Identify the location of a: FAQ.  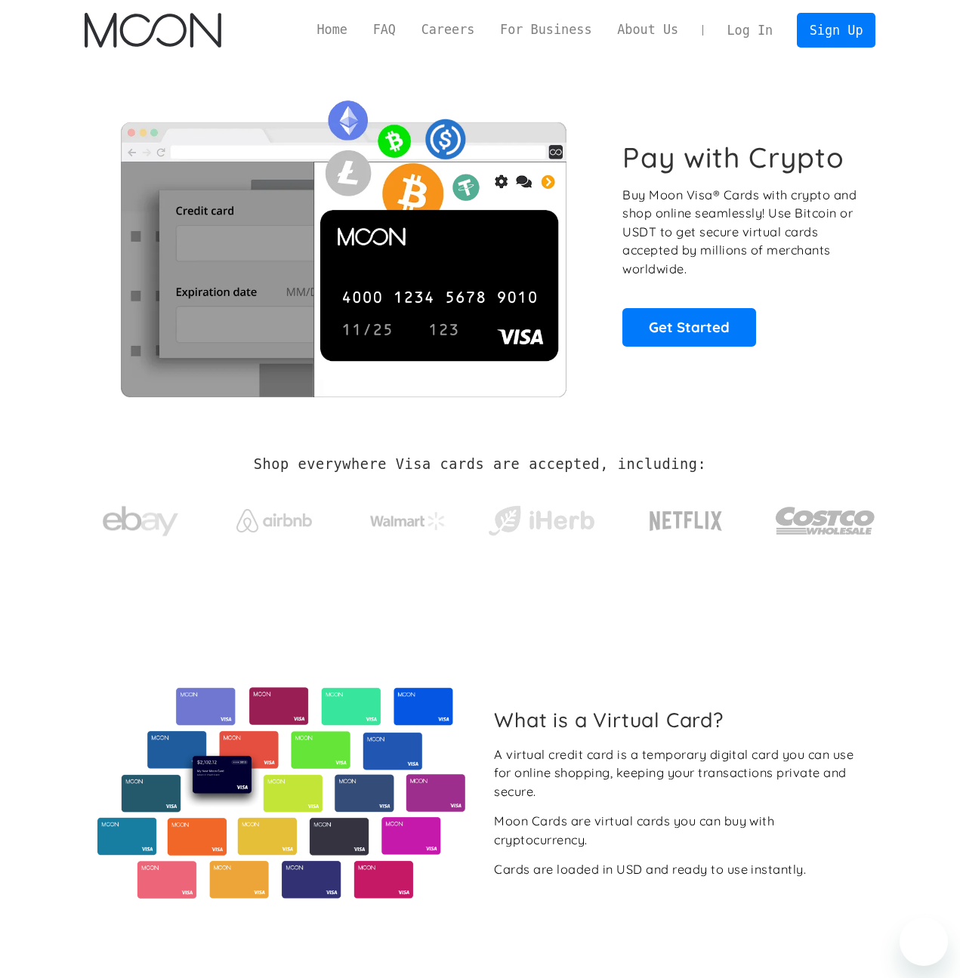
(384, 29).